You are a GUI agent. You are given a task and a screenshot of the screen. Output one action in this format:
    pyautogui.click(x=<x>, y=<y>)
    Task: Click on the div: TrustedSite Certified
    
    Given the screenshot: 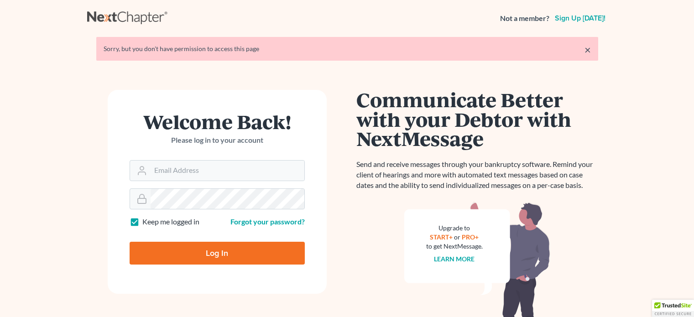 What is the action you would take?
    pyautogui.click(x=673, y=308)
    